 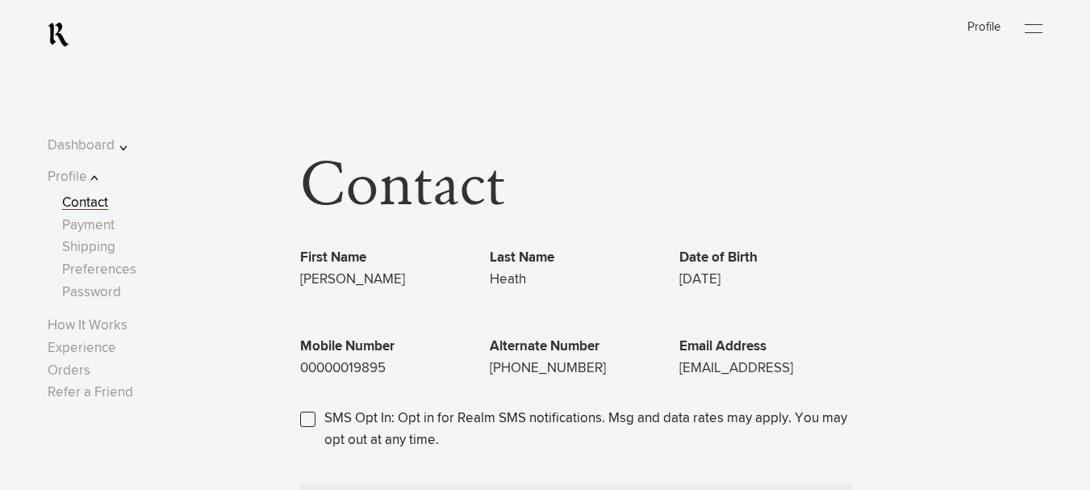 What do you see at coordinates (984, 27) in the screenshot?
I see `a: Profile` at bounding box center [984, 27].